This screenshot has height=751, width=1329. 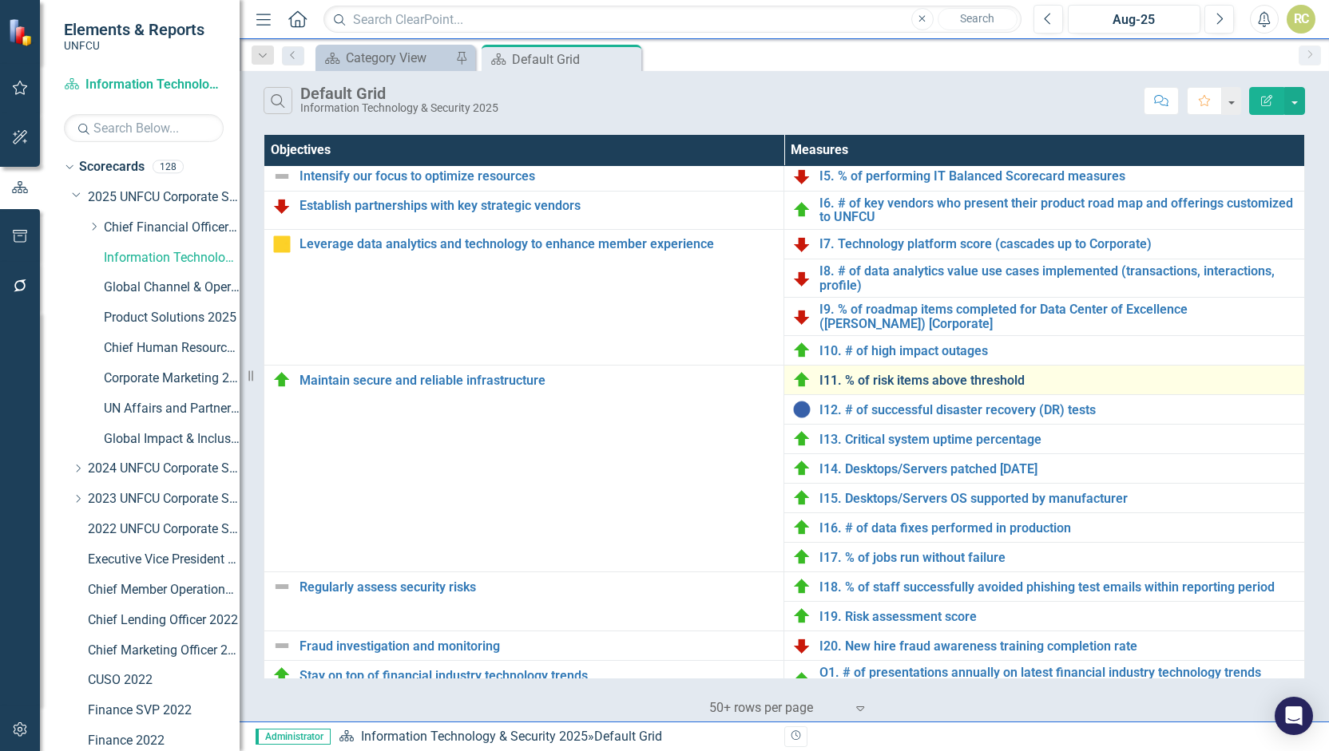 I want to click on a: I8. # of data analytics value use cases implemented (transactions, interactions, profile), so click(x=1057, y=278).